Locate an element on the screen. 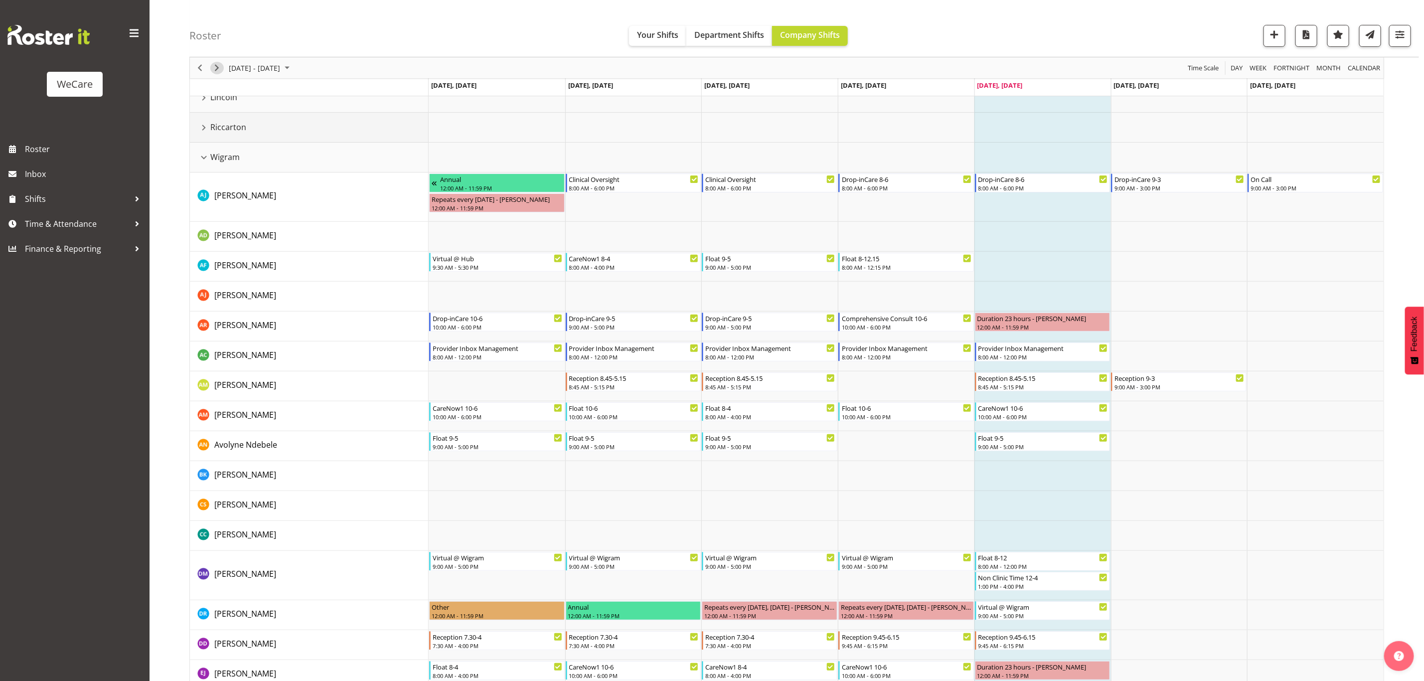 Image resolution: width=1424 pixels, height=681 pixels. div: AJ Jones"s event - Annual Begin From Friday, August 8, 2025 at 12:00:00 AM GMT+12:00 Ends At Mond... is located at coordinates (497, 183).